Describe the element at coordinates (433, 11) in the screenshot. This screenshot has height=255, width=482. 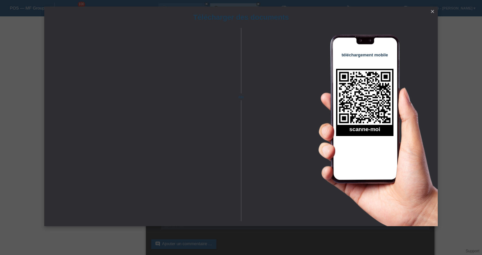
I see `i: close` at that location.